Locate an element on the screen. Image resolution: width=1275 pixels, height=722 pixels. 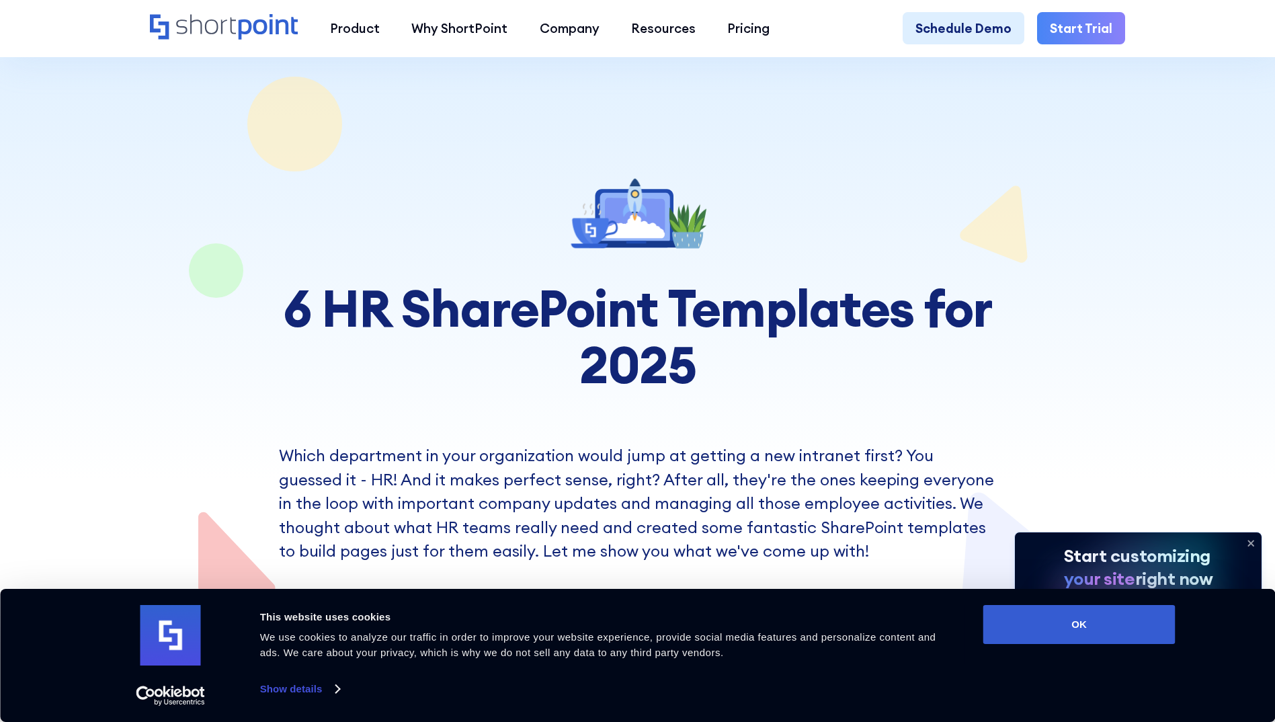
a: Usercentrics Cookiebot - opens in a new window is located at coordinates (170, 695).